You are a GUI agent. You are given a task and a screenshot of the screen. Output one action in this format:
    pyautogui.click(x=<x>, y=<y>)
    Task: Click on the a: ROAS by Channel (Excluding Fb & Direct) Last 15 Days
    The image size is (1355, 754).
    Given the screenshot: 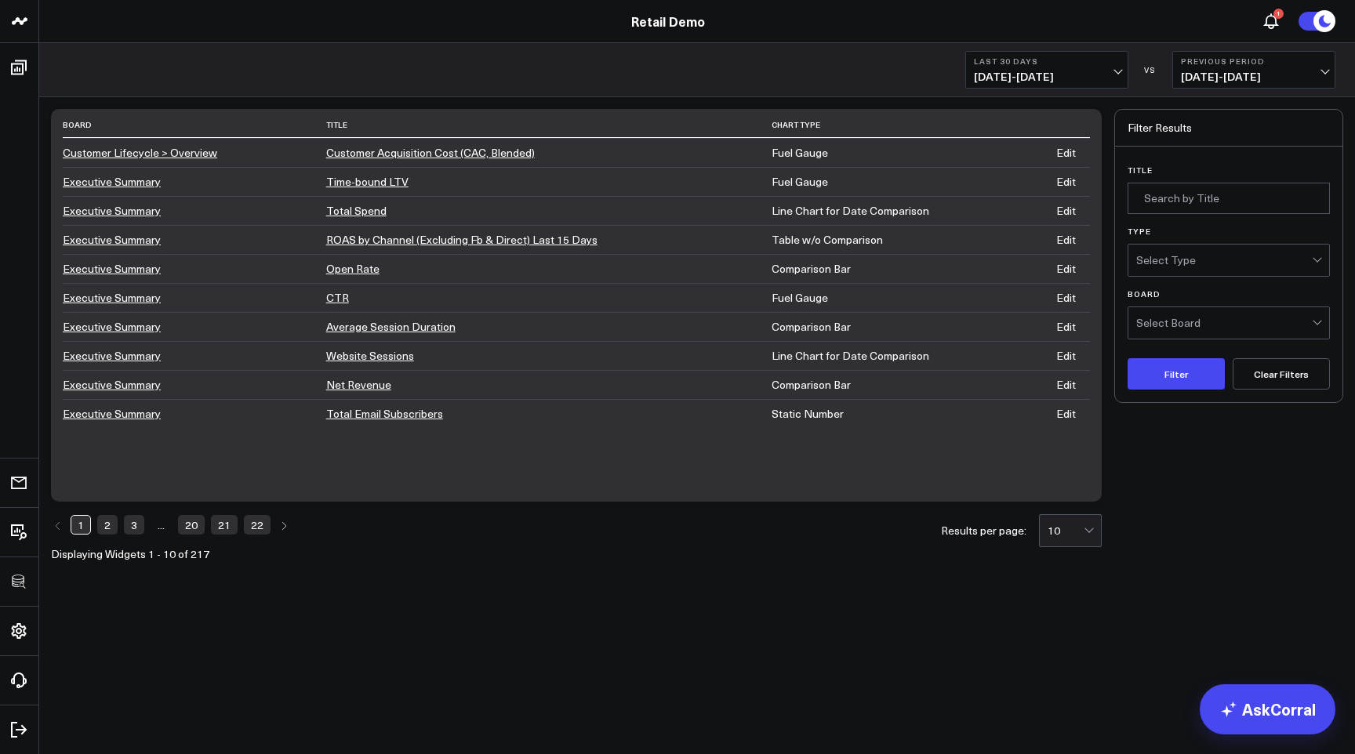 What is the action you would take?
    pyautogui.click(x=462, y=239)
    